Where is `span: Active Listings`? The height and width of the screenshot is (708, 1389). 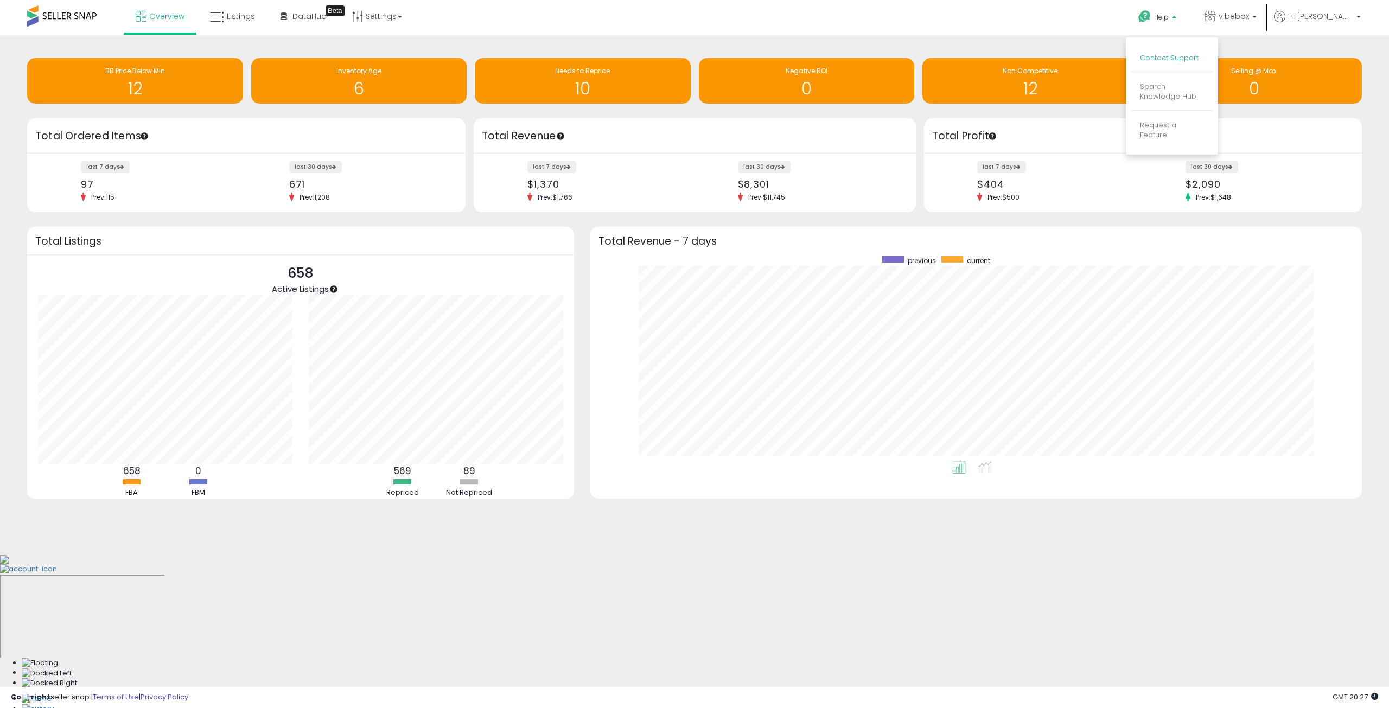 span: Active Listings is located at coordinates (300, 289).